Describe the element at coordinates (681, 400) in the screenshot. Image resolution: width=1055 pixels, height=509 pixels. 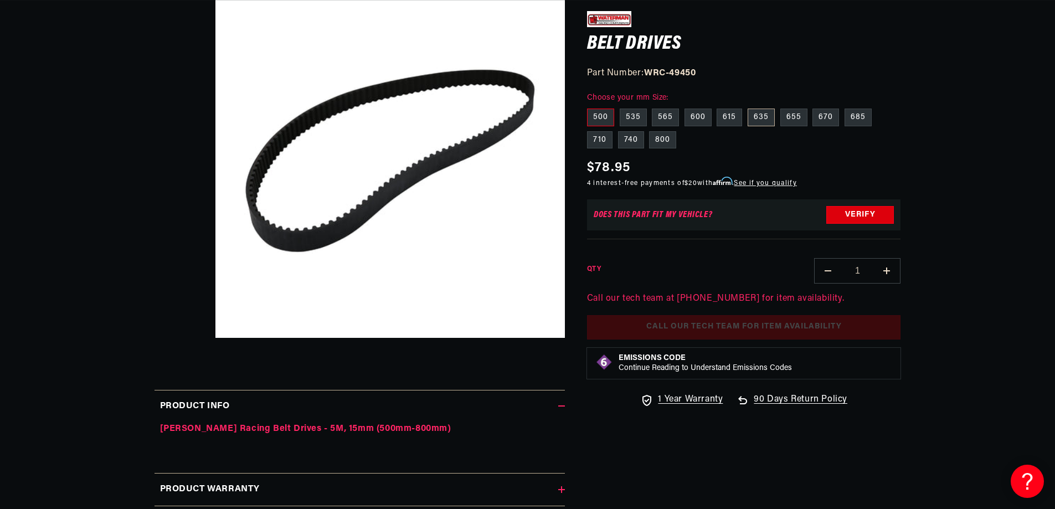
I see `a: 1 Year Warranty` at that location.